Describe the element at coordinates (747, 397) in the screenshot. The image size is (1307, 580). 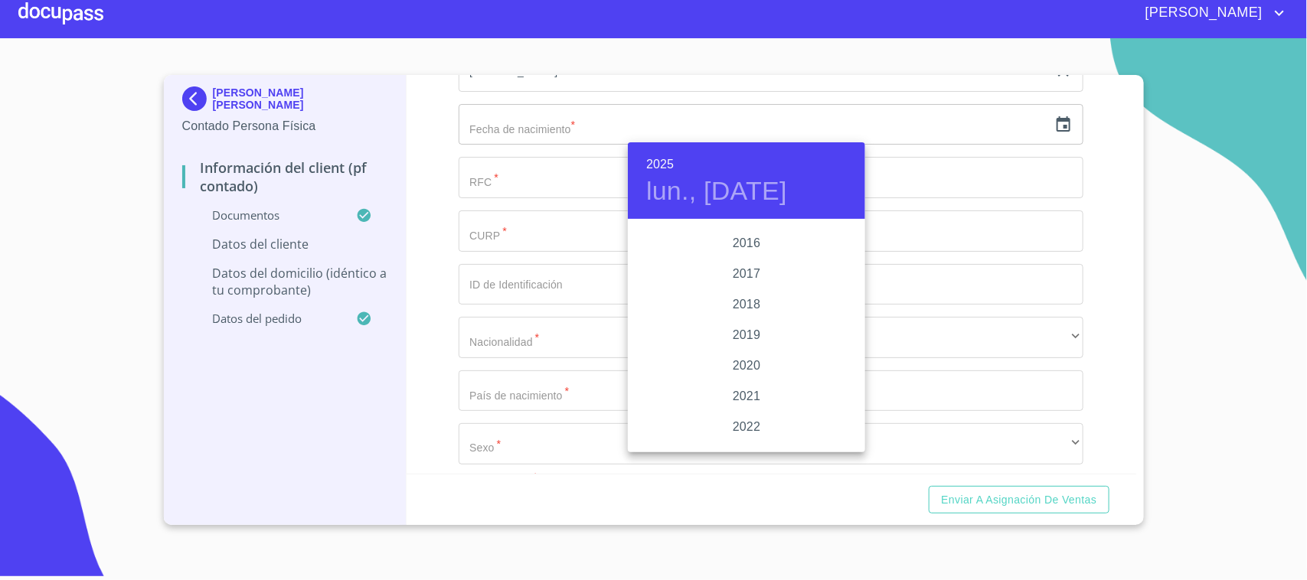
I see `div: 2021` at that location.